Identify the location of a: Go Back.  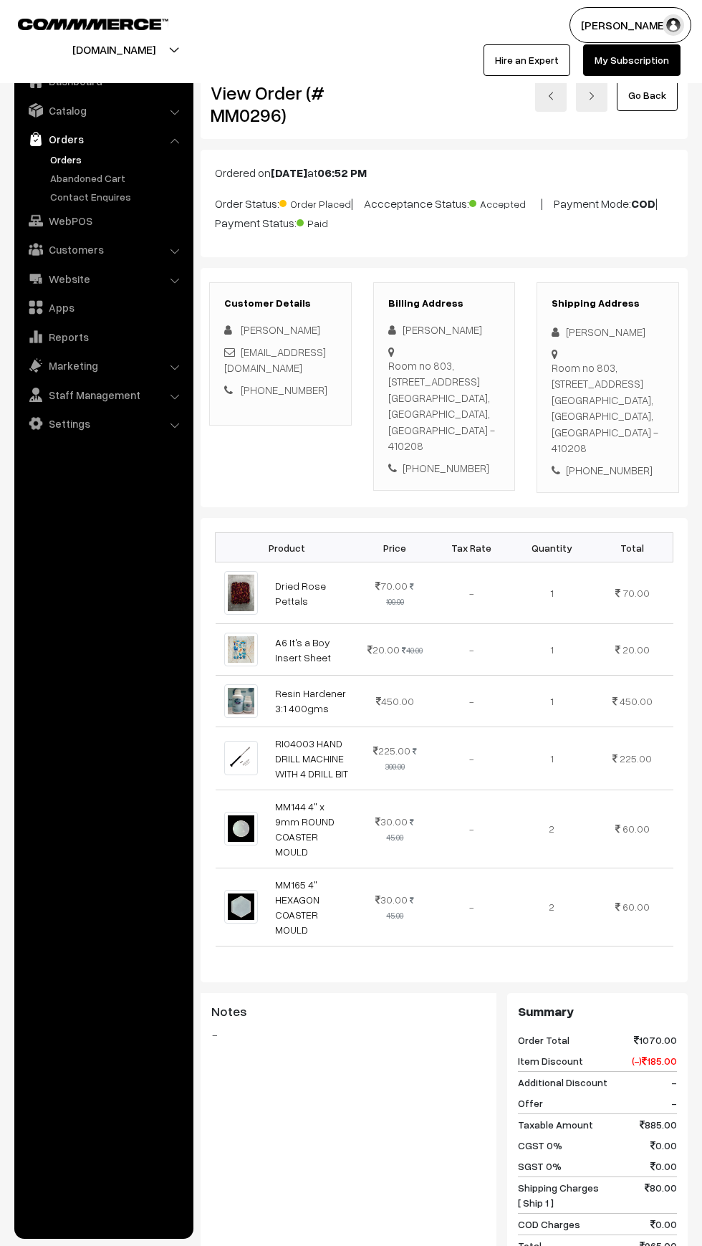
(647, 95).